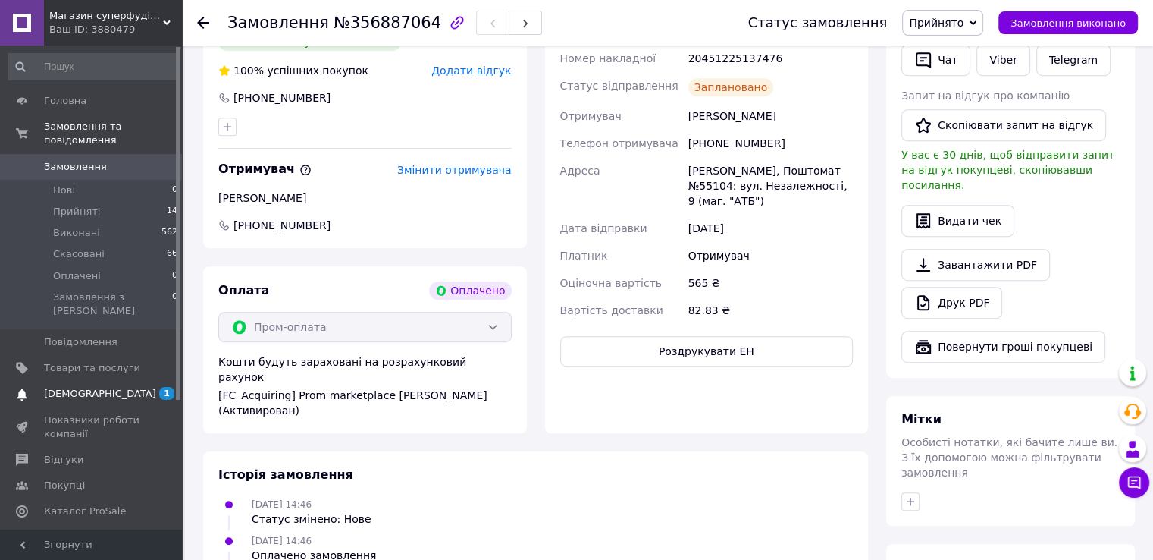 This screenshot has width=1153, height=560. Describe the element at coordinates (64, 190) in the screenshot. I see `span: Нові` at that location.